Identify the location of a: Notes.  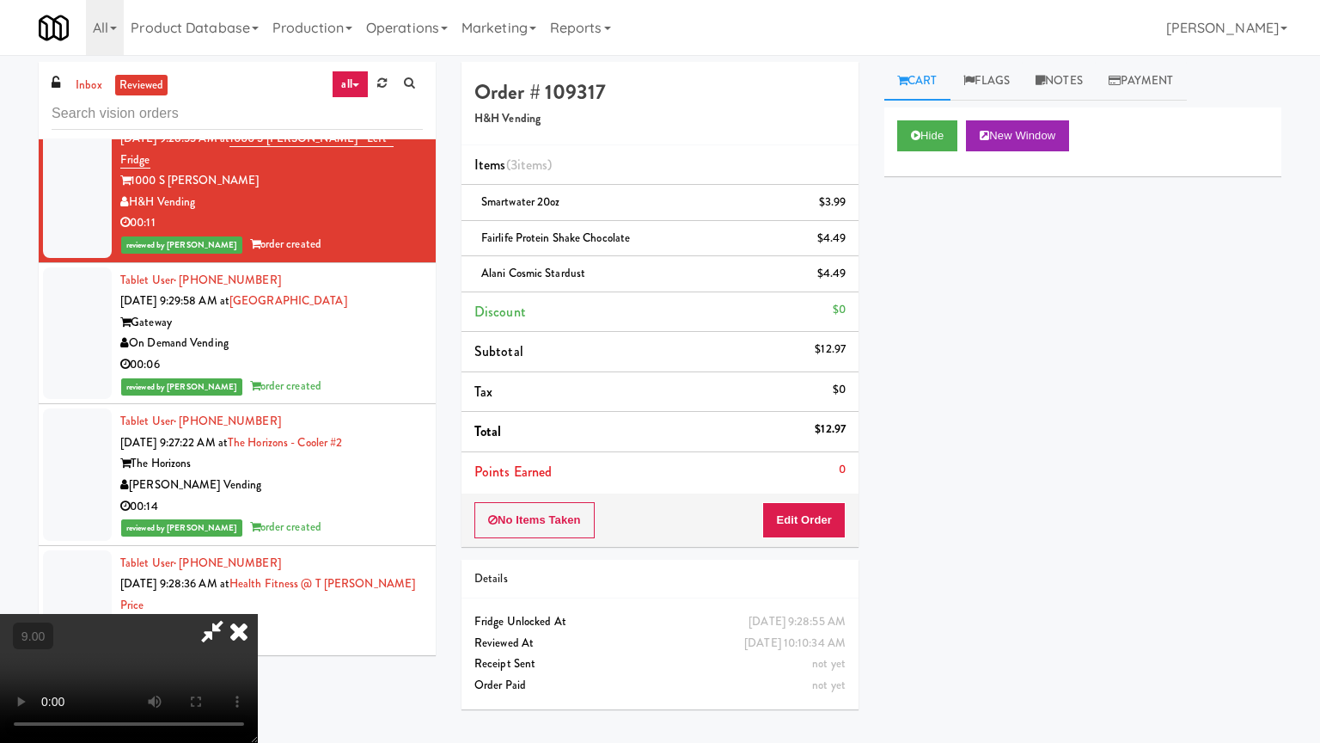
(1059, 81).